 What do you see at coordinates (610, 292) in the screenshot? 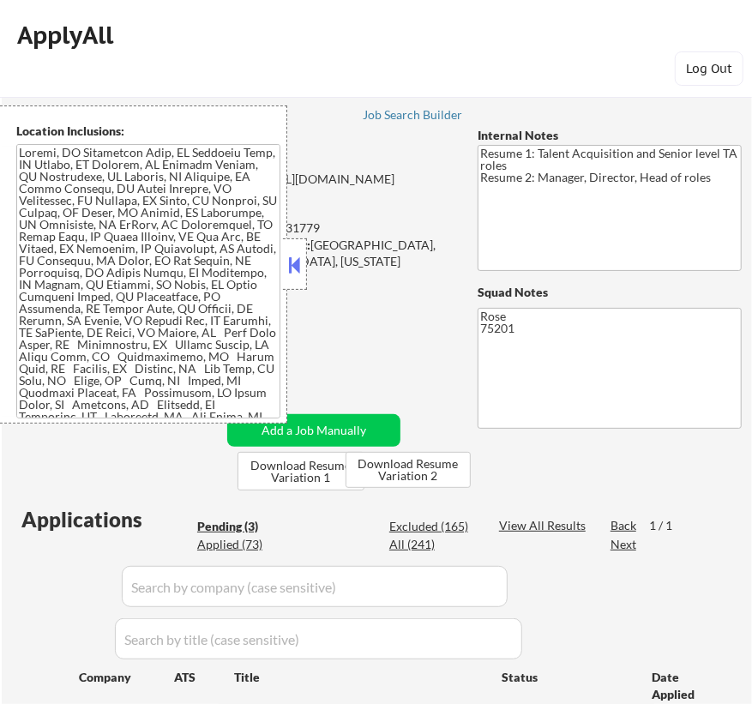
I see `div: Squad Notes` at bounding box center [610, 292].